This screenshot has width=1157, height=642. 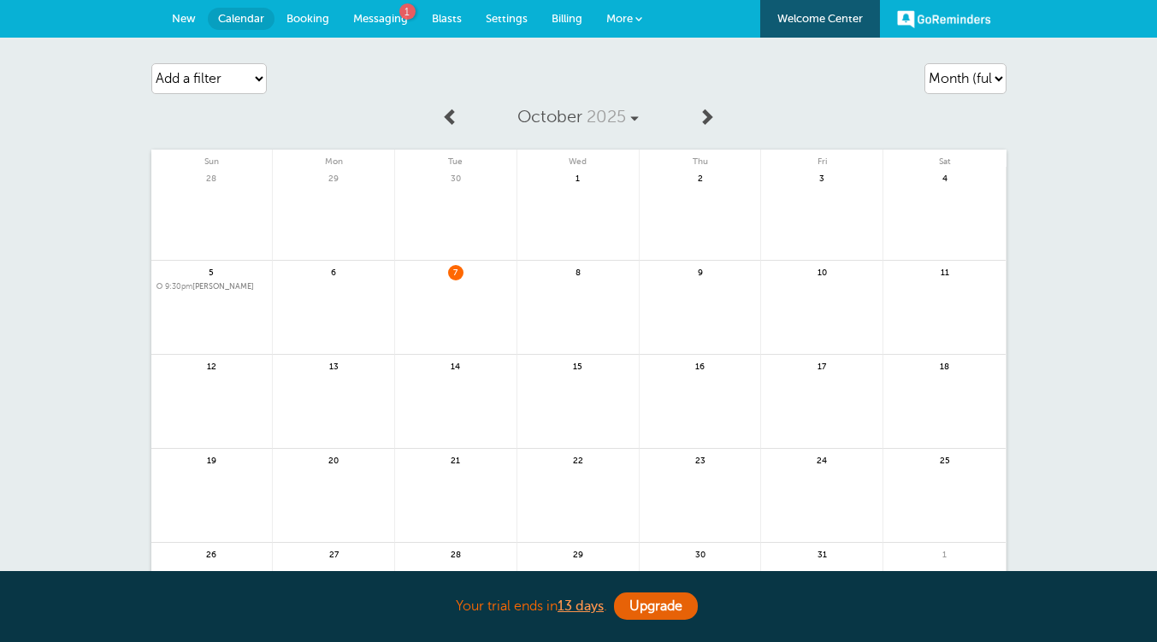 What do you see at coordinates (822, 553) in the screenshot?
I see `span: 31` at bounding box center [822, 553].